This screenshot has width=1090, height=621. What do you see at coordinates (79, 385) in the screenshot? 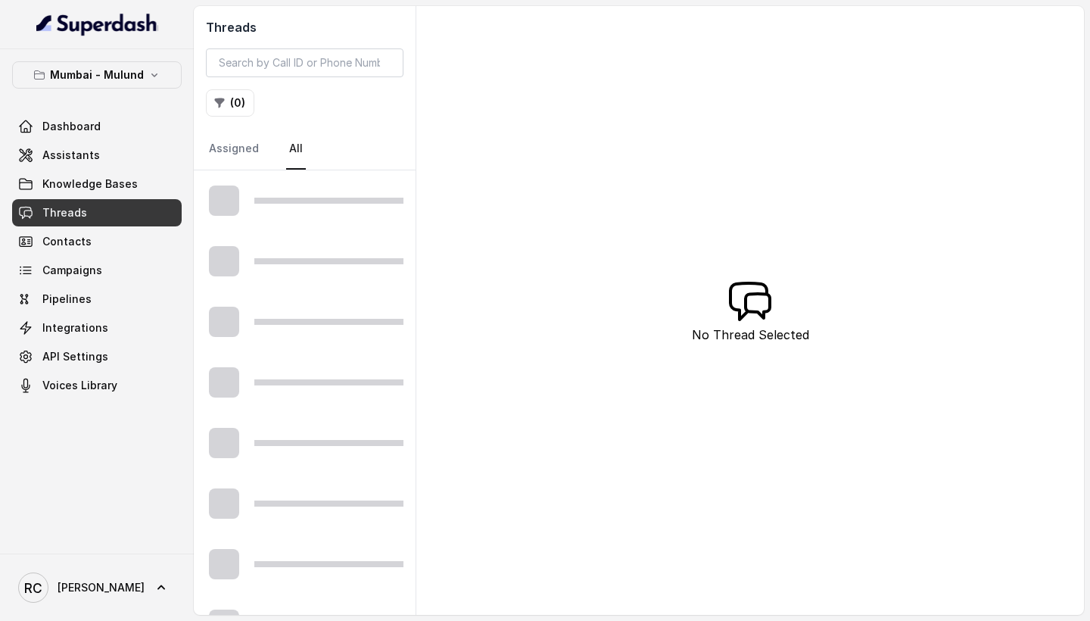
I see `span: Voices Library` at bounding box center [79, 385].